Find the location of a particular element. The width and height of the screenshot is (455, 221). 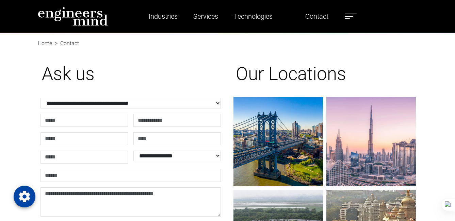

img: logo is located at coordinates (73, 16).